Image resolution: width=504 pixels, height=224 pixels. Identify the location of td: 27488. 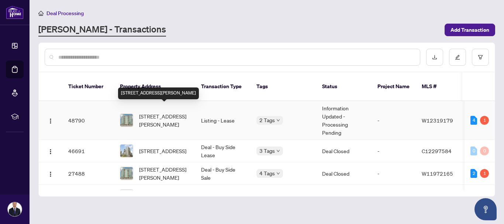
(88, 173).